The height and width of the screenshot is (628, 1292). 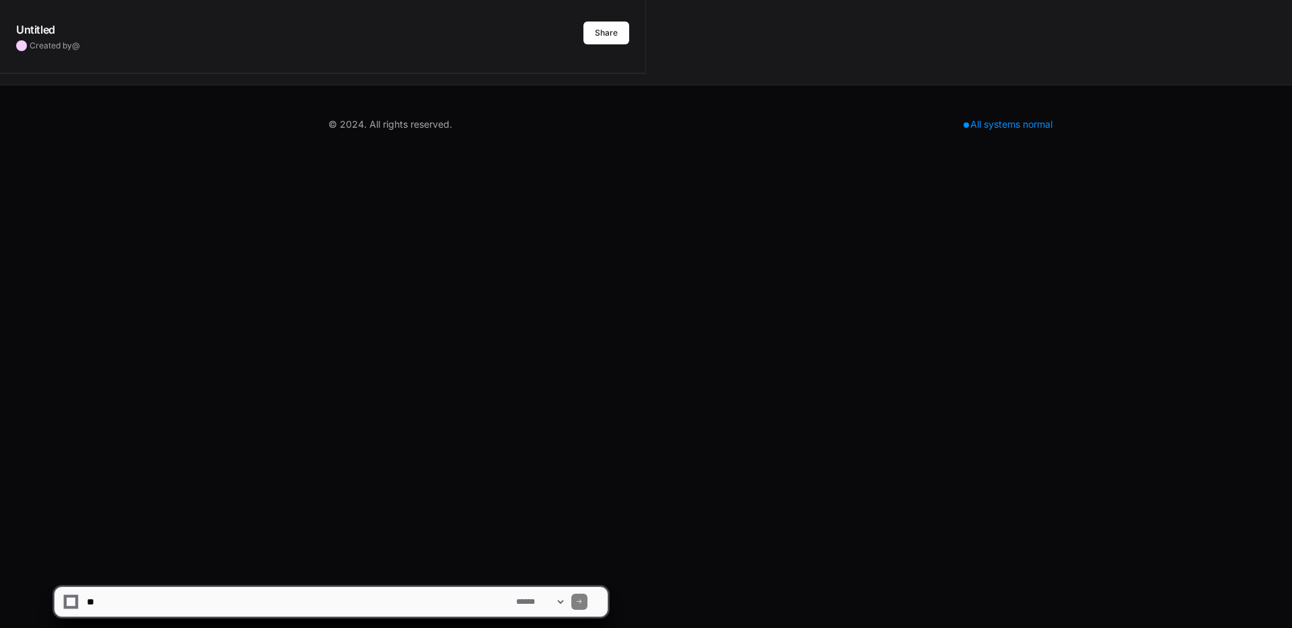 What do you see at coordinates (606, 33) in the screenshot?
I see `button: Share` at bounding box center [606, 33].